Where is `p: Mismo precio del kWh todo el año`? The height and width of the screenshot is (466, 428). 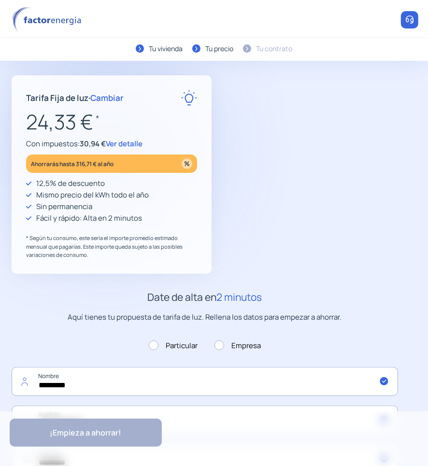
p: Mismo precio del kWh todo el año is located at coordinates (92, 195).